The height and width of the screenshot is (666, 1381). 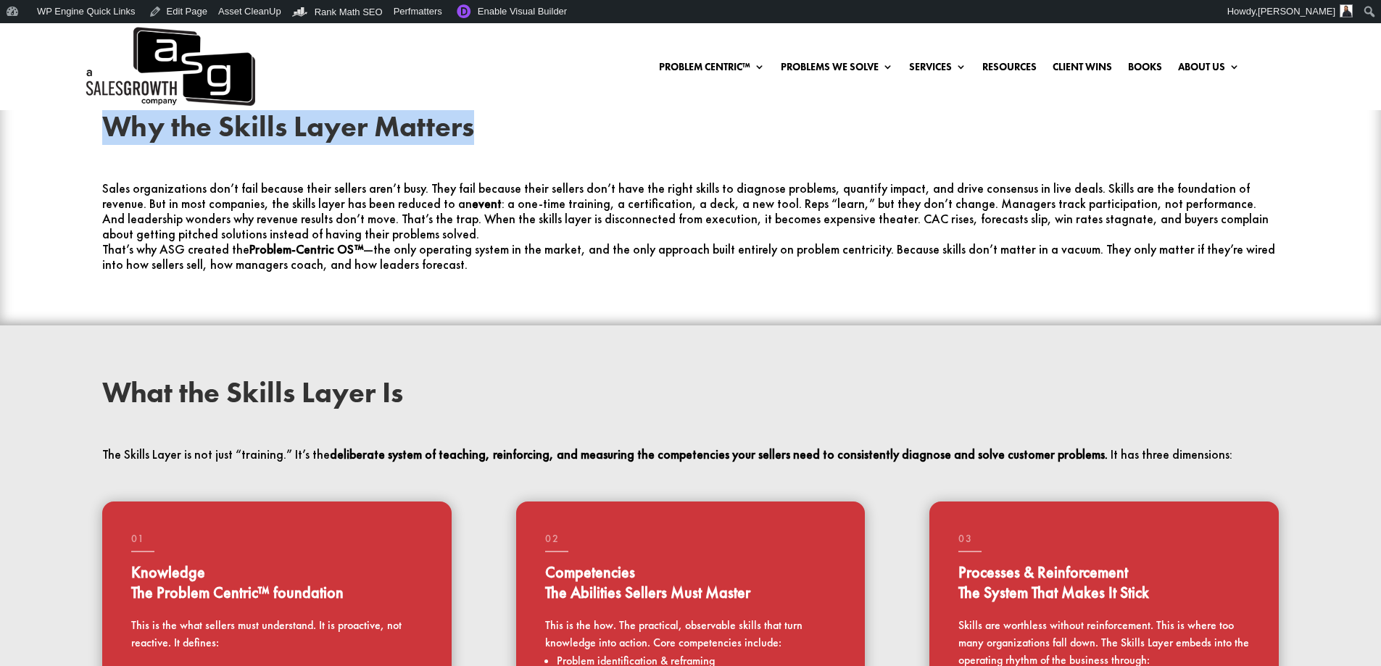 I want to click on div: Processes & Reinforcement The System That Makes It Stick, so click(x=1103, y=583).